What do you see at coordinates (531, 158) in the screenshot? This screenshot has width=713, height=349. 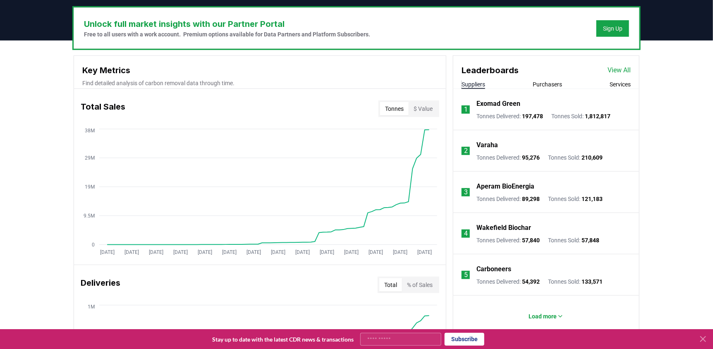 I see `span: 95,276` at bounding box center [531, 158].